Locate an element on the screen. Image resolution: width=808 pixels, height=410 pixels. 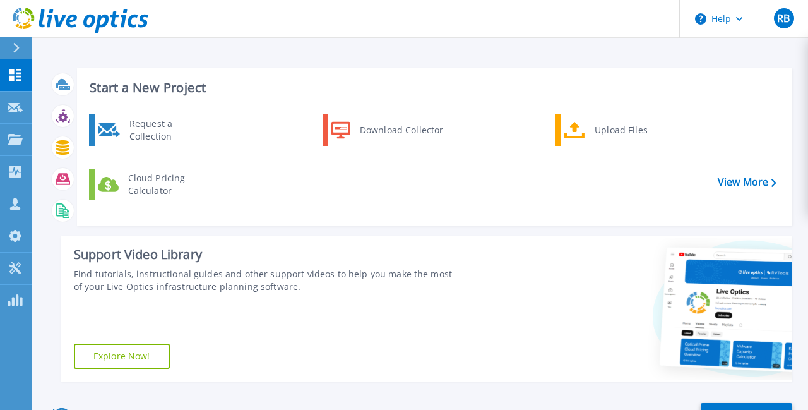
a: Request a Collection is located at coordinates (153, 130).